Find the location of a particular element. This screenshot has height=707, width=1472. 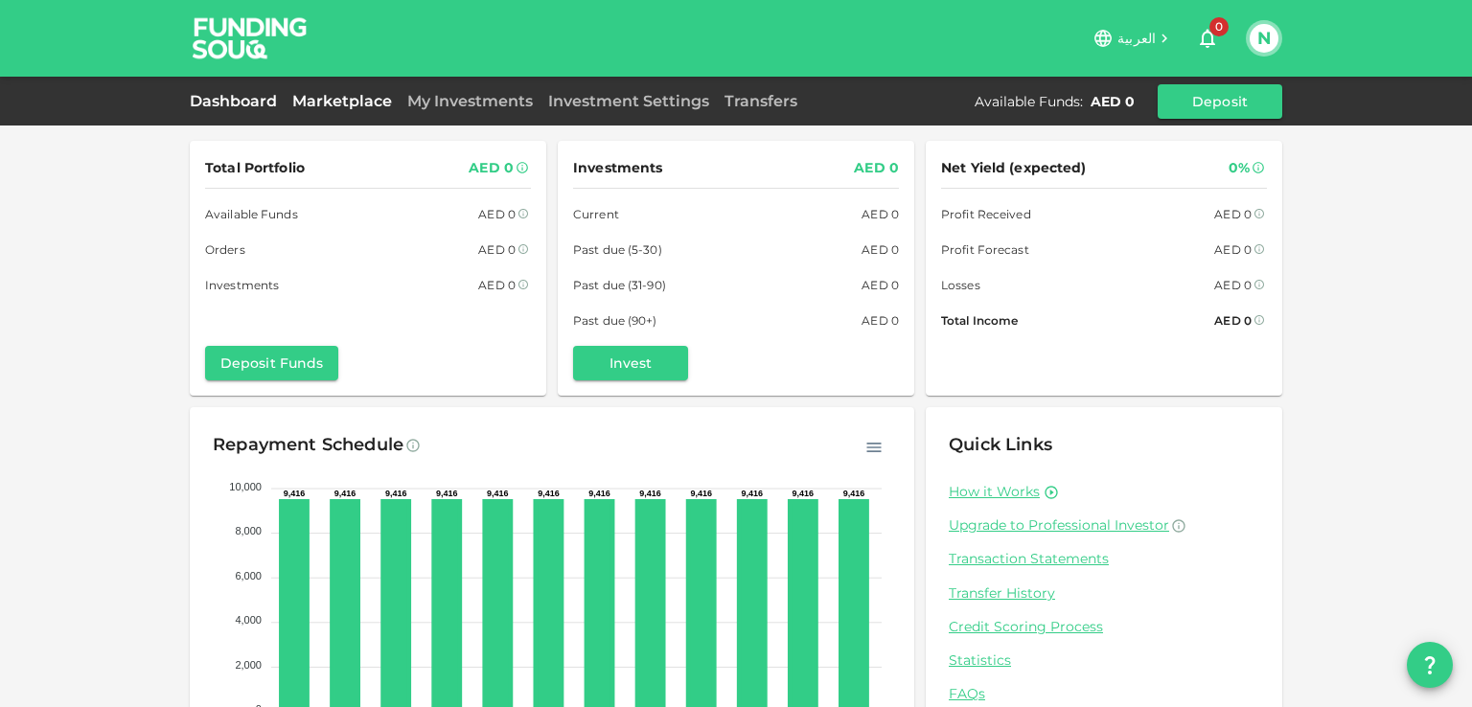

span: Past due (31-90) is located at coordinates (619, 285).